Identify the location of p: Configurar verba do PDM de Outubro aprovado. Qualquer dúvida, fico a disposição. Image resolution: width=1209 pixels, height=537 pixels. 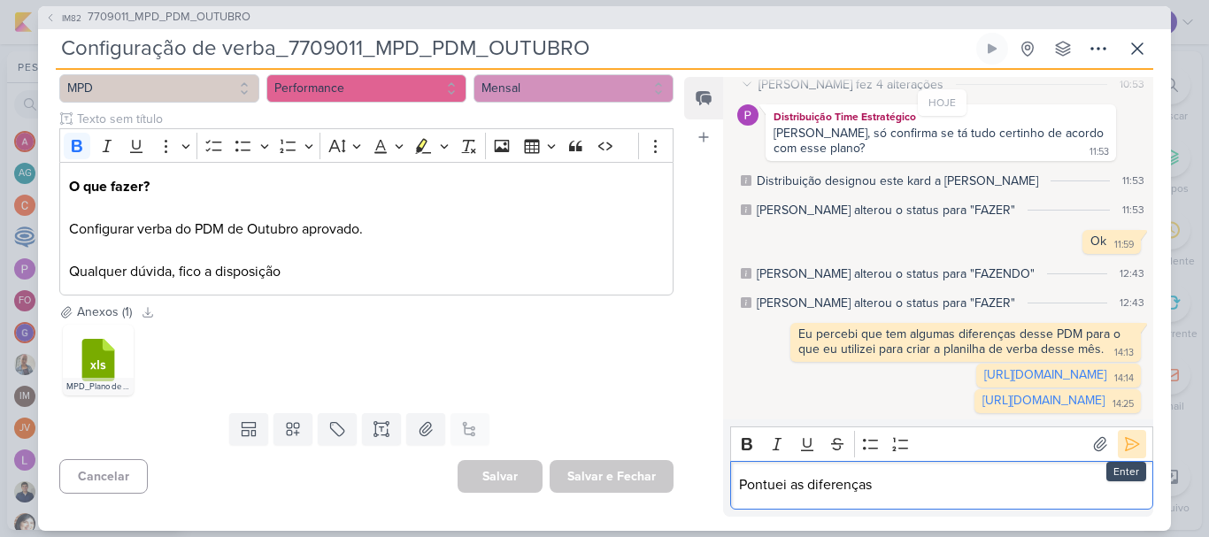
(366, 229).